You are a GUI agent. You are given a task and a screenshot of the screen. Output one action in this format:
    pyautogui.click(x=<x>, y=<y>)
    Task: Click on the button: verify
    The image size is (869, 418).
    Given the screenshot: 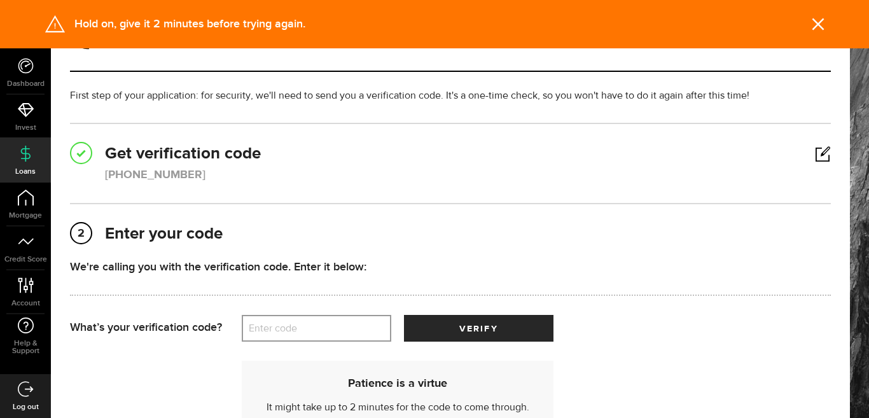 What is the action you would take?
    pyautogui.click(x=479, y=328)
    